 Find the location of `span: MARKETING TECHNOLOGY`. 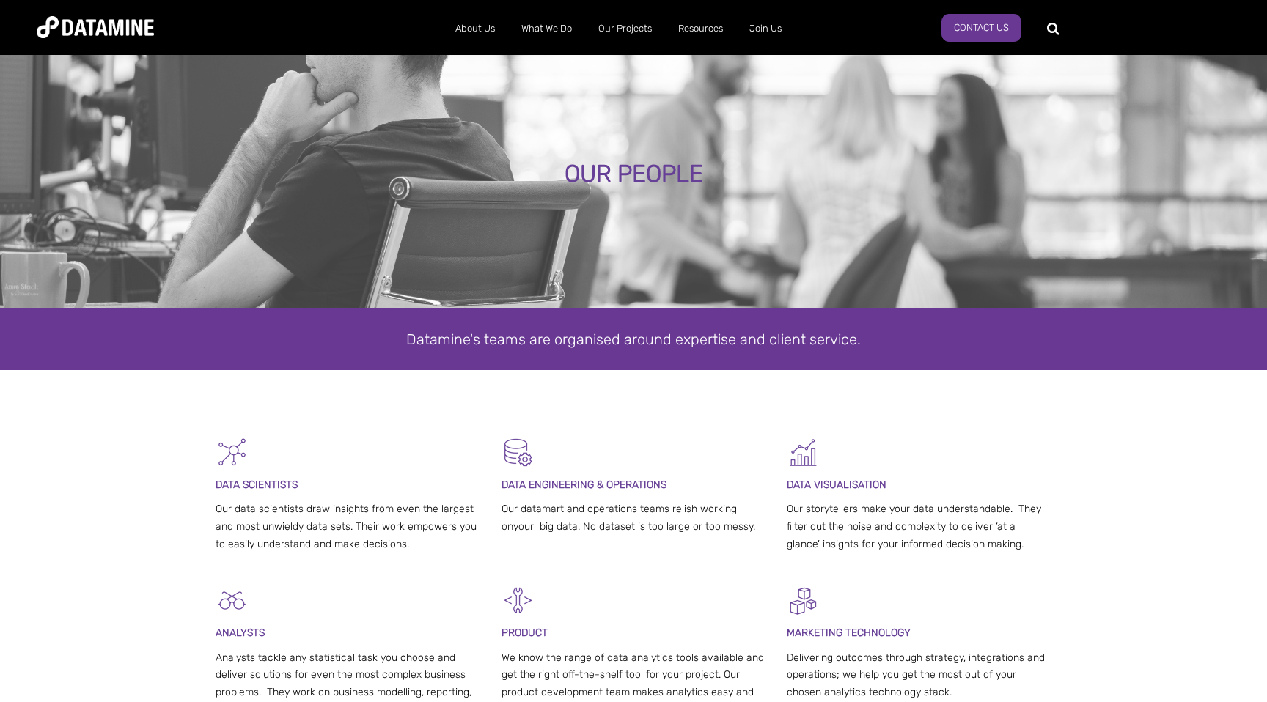

span: MARKETING TECHNOLOGY is located at coordinates (848, 633).